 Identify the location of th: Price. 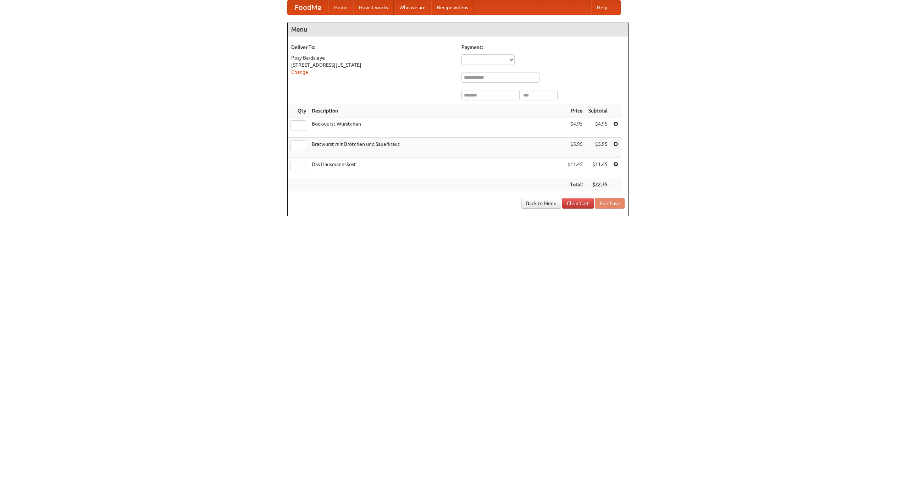
(575, 111).